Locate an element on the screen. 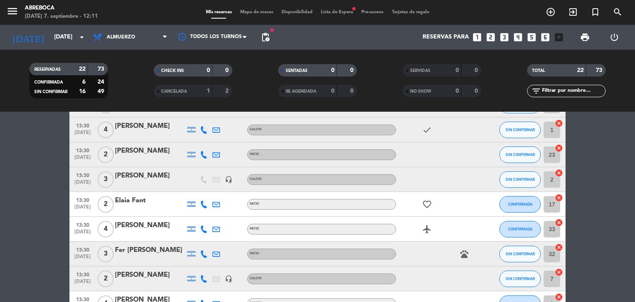 This screenshot has width=635, height=302. span: print is located at coordinates (585, 37).